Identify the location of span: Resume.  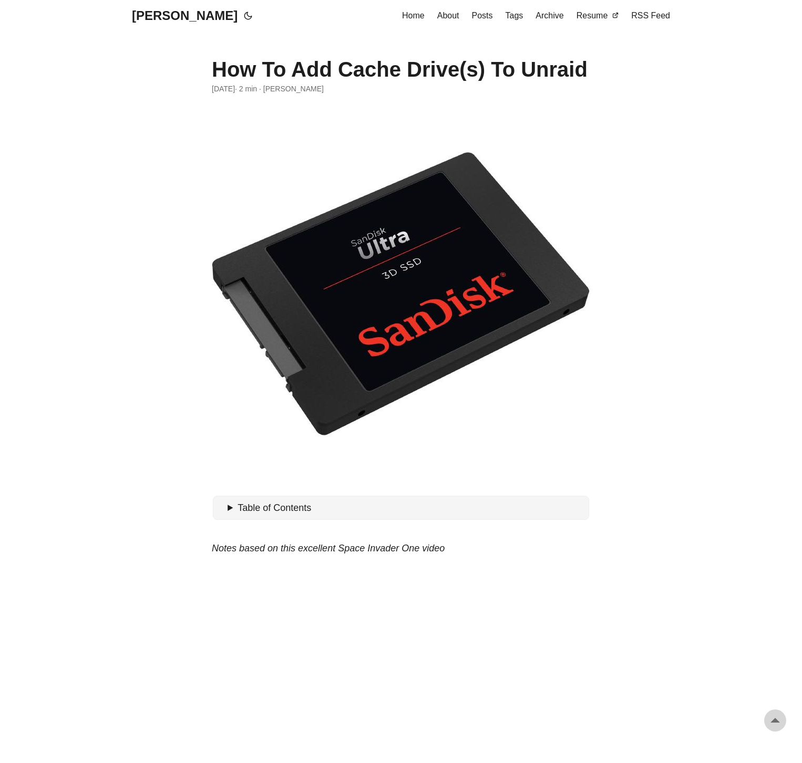
(592, 15).